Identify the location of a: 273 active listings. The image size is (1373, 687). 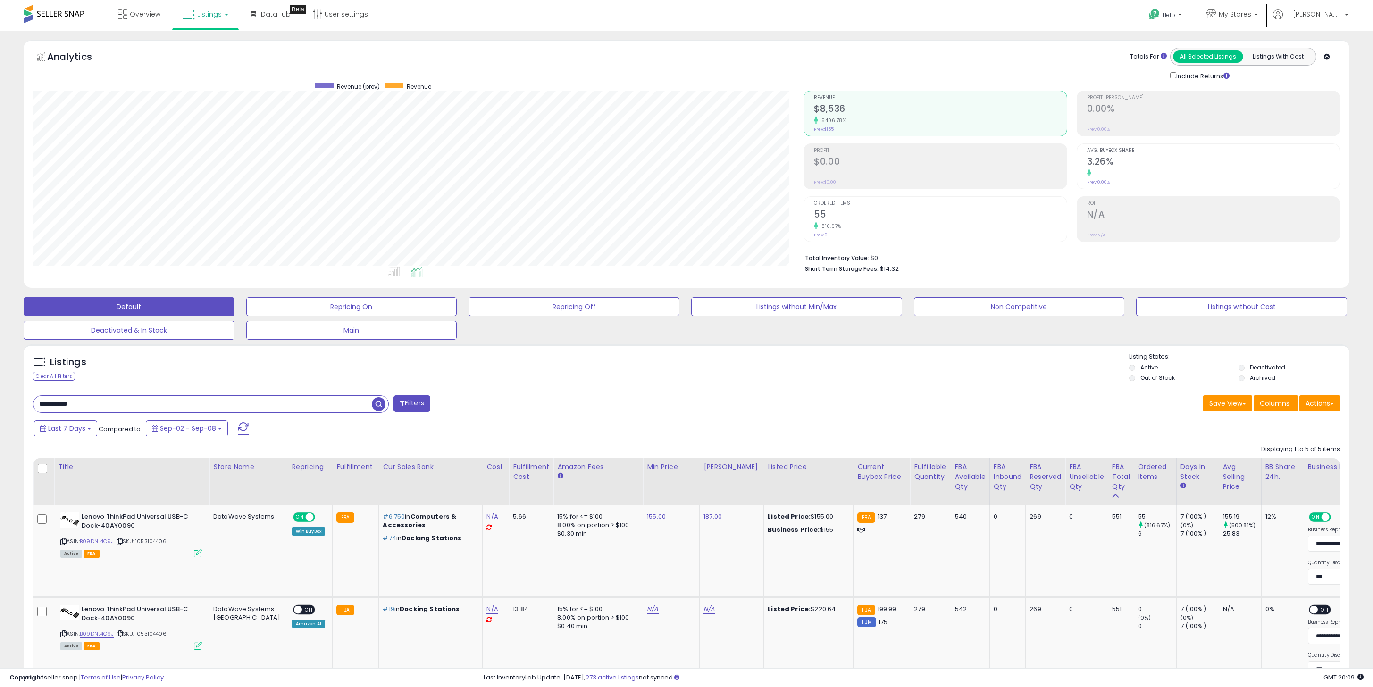
(612, 677).